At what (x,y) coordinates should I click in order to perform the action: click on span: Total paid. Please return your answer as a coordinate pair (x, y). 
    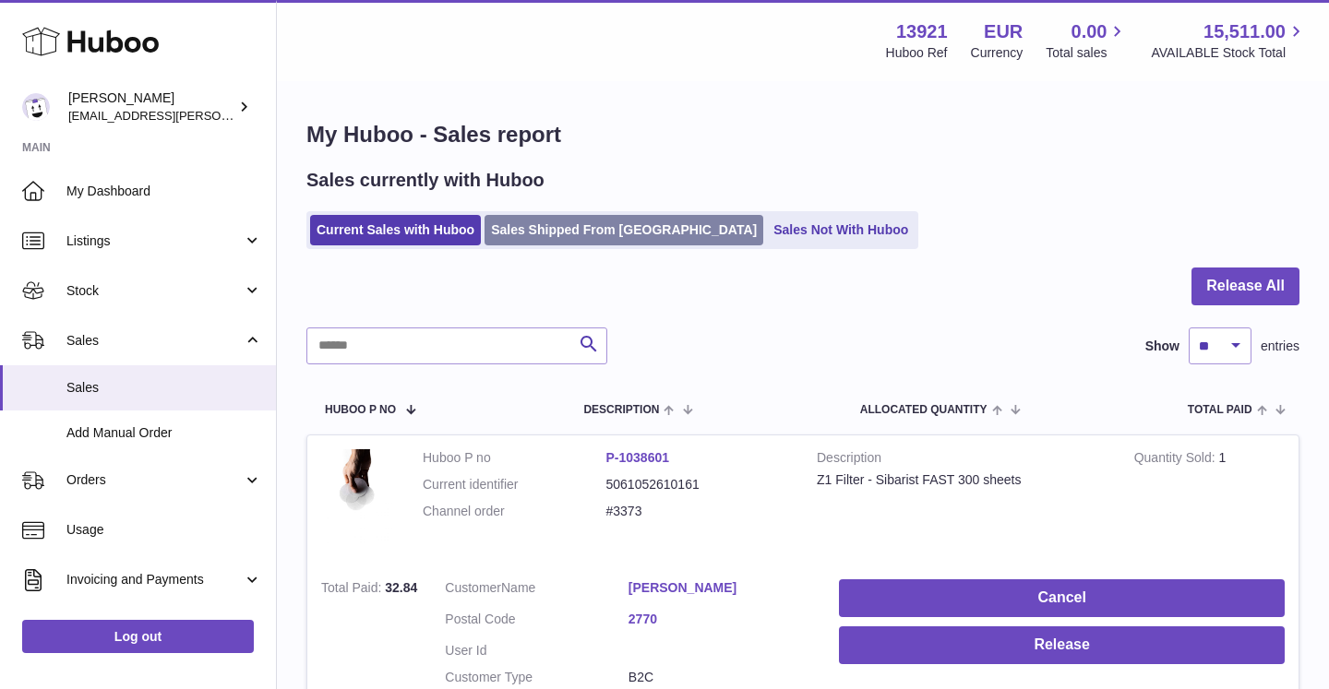
    Looking at the image, I should click on (1220, 410).